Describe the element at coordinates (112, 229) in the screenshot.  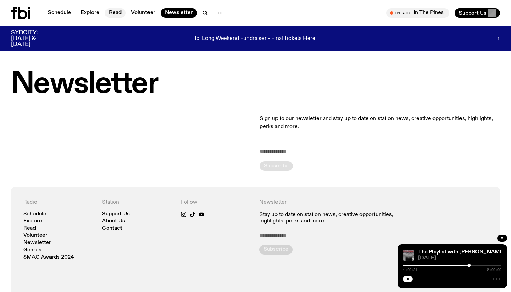
I see `a: Contact` at that location.